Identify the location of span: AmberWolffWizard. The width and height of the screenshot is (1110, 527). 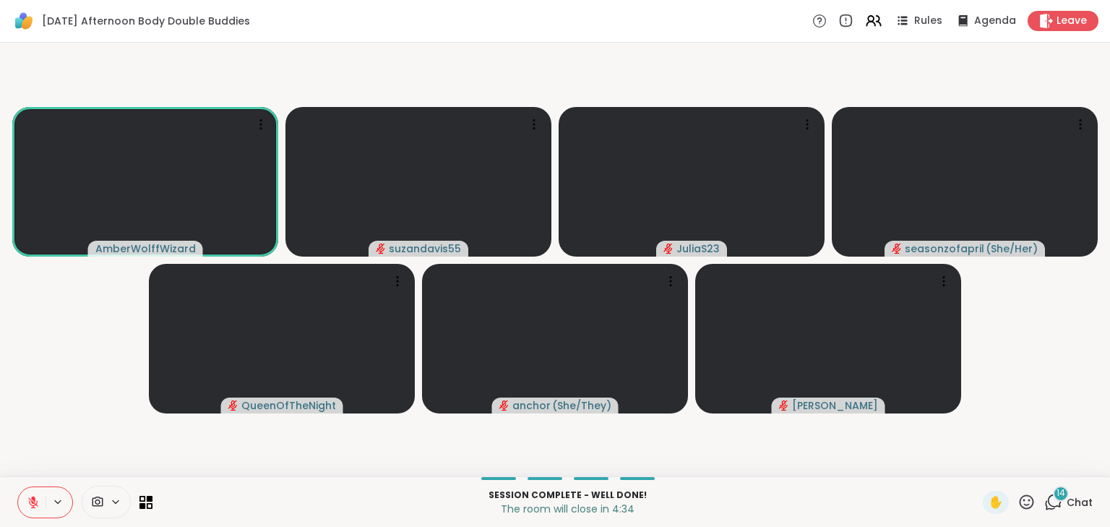
(145, 249).